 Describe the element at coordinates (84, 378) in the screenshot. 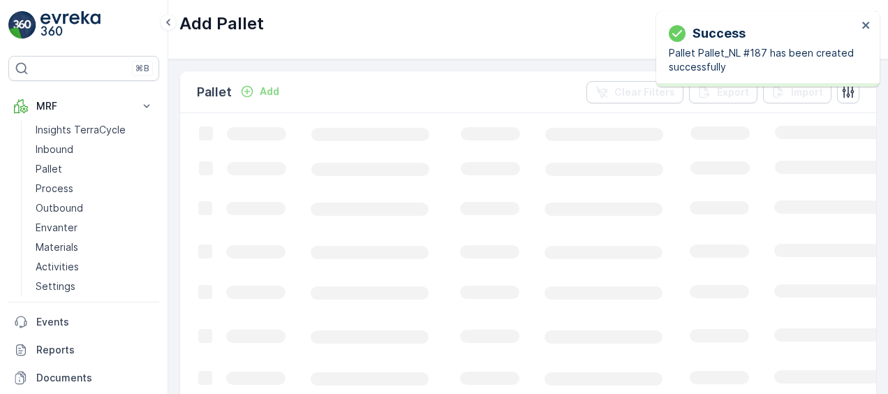

I see `a: Documents` at that location.